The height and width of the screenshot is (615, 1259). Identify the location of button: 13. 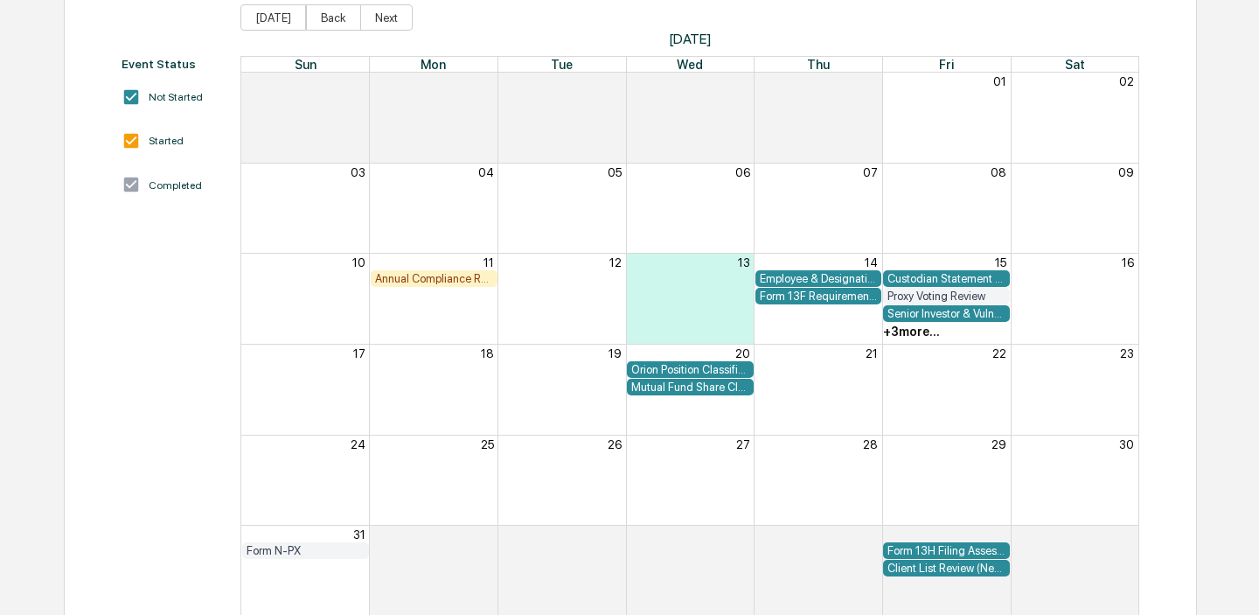
(744, 262).